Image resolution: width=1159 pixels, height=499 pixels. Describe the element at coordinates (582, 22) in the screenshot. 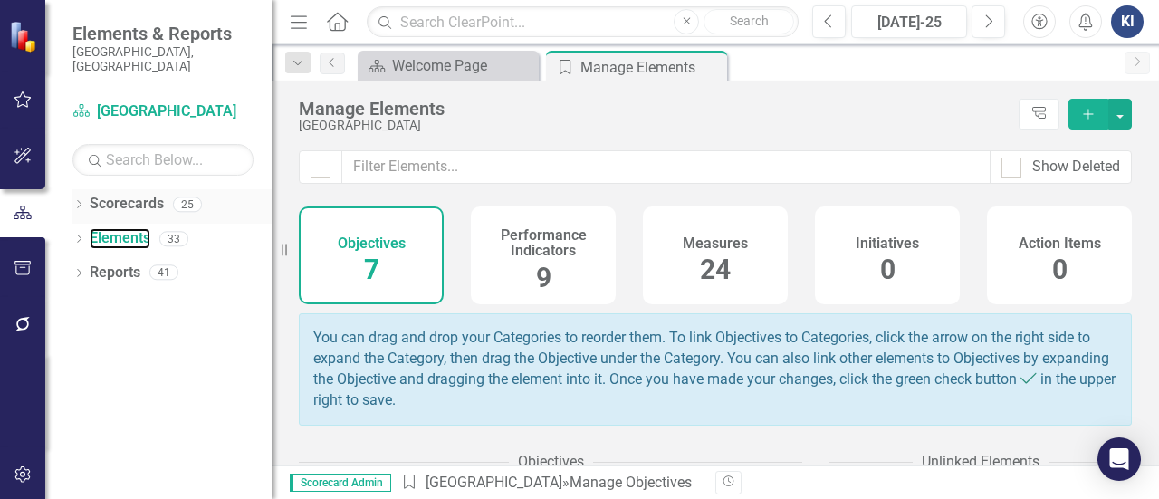

I see `input: Search ClearPoint...` at that location.